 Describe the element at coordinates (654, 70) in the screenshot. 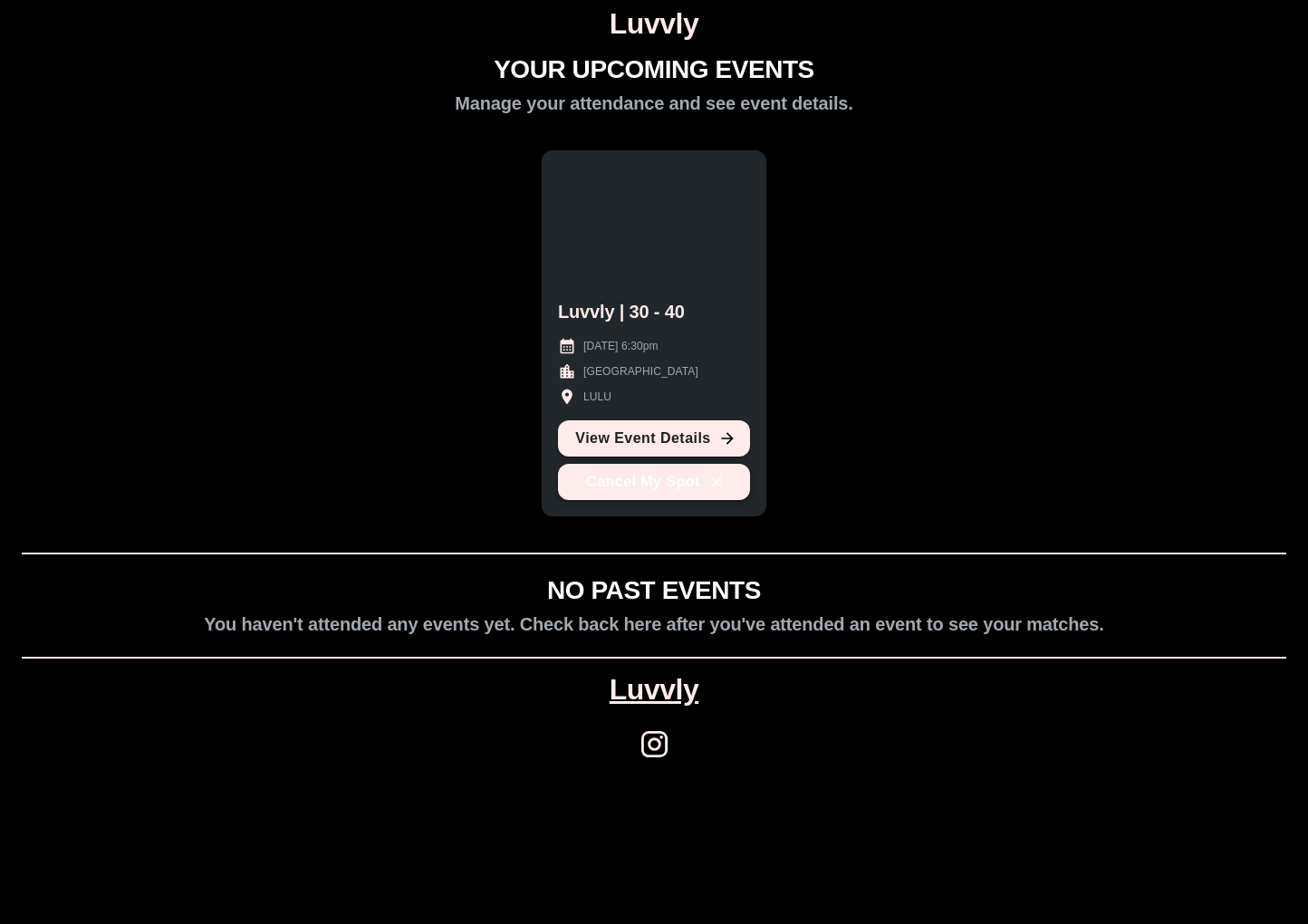

I see `h1: YOUR UPCOMING EVENTS` at that location.